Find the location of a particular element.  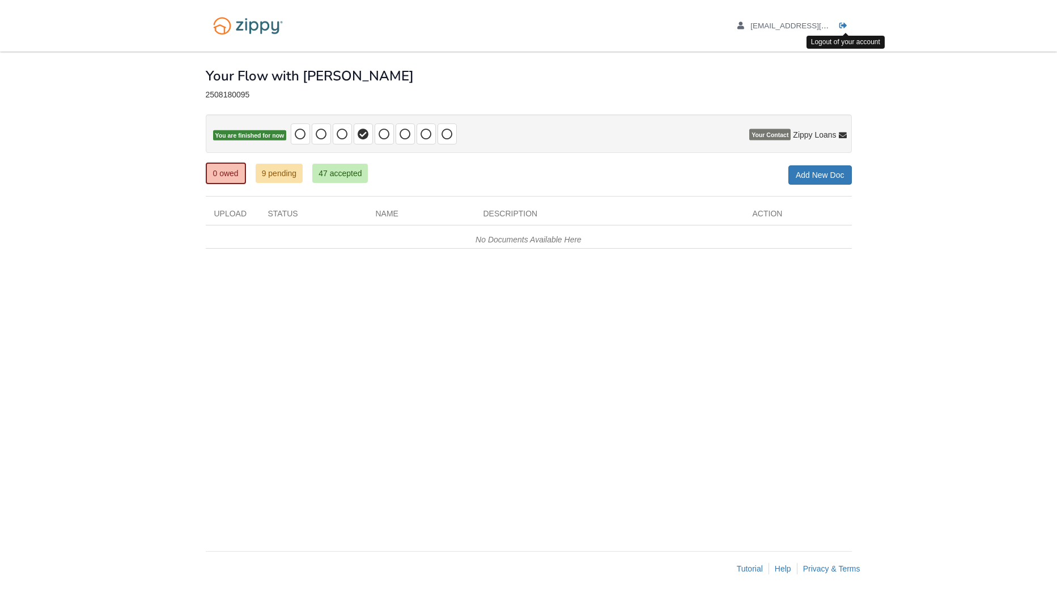

a: Help is located at coordinates (783, 569).